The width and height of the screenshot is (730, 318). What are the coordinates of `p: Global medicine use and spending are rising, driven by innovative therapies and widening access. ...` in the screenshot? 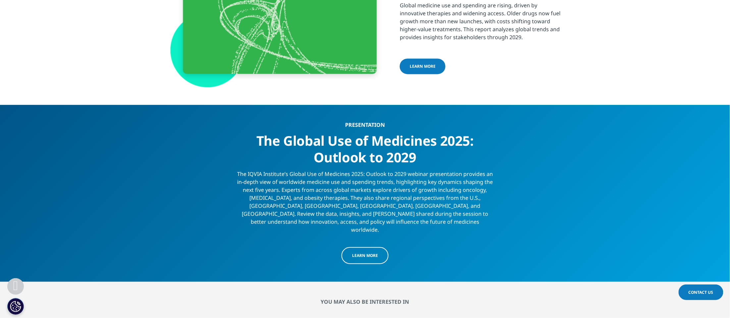 It's located at (480, 23).